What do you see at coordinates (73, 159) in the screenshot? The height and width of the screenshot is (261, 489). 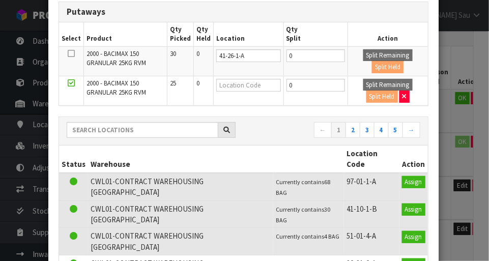 I see `th: Status` at bounding box center [73, 159].